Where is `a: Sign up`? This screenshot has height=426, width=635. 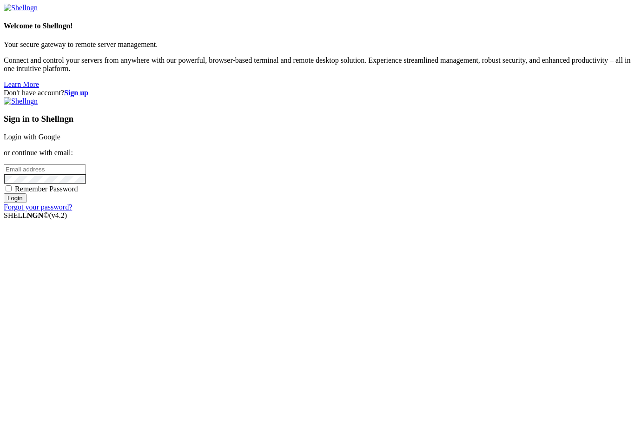 a: Sign up is located at coordinates (76, 92).